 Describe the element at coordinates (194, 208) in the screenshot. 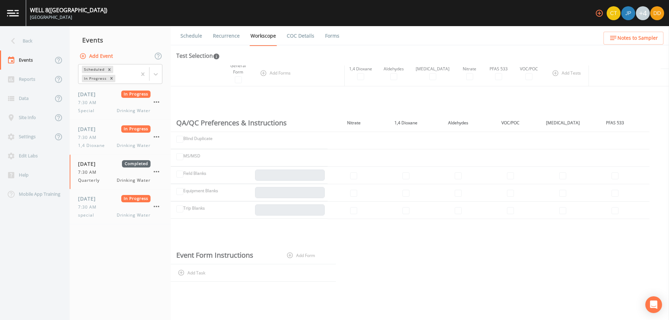

I see `label: Trip Blanks` at that location.